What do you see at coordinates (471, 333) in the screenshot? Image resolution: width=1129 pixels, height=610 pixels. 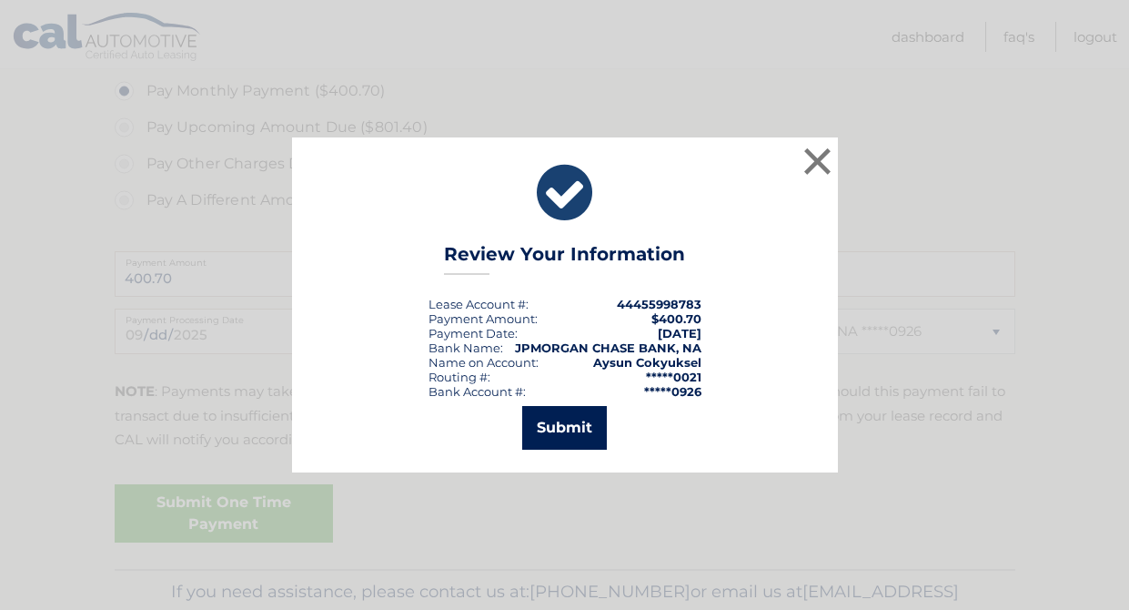 I see `span: Payment Date` at bounding box center [471, 333].